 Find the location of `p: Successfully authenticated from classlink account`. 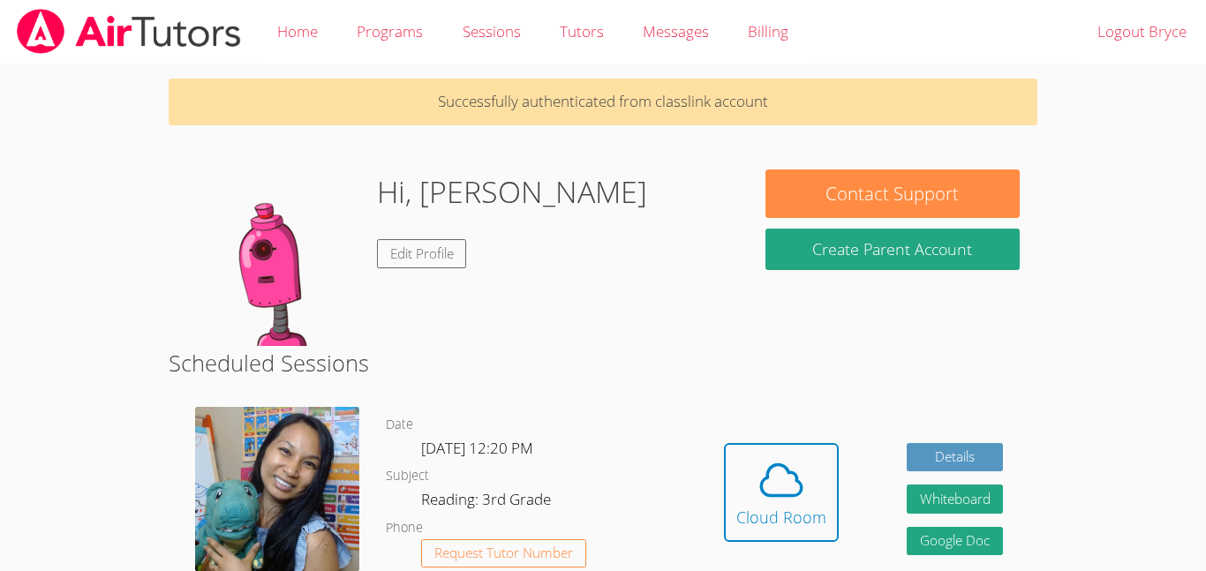

p: Successfully authenticated from classlink account is located at coordinates (603, 102).